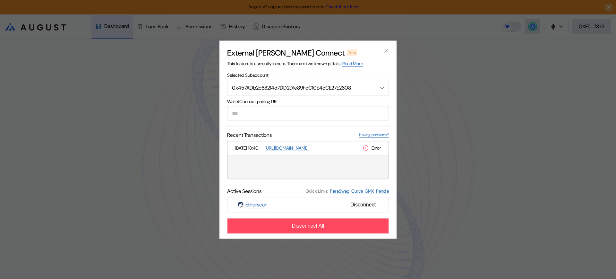 Image resolution: width=616 pixels, height=279 pixels. Describe the element at coordinates (353, 63) in the screenshot. I see `a: Read More` at that location.